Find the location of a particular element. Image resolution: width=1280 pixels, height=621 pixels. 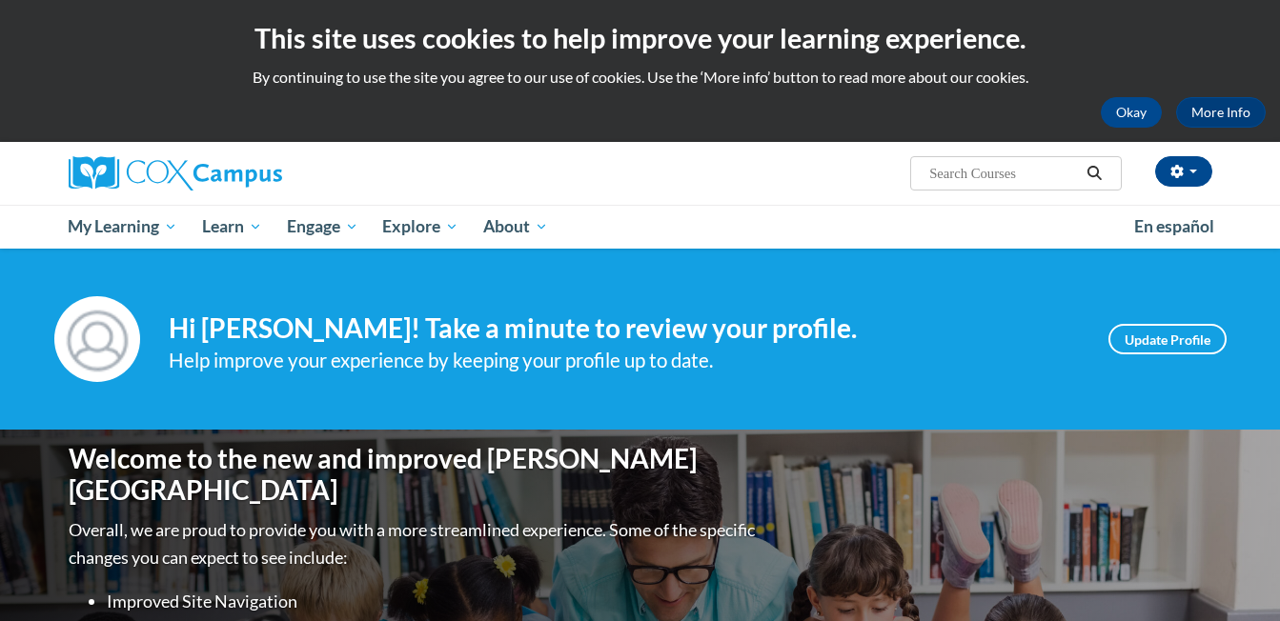

button: Okay is located at coordinates (1131, 112).